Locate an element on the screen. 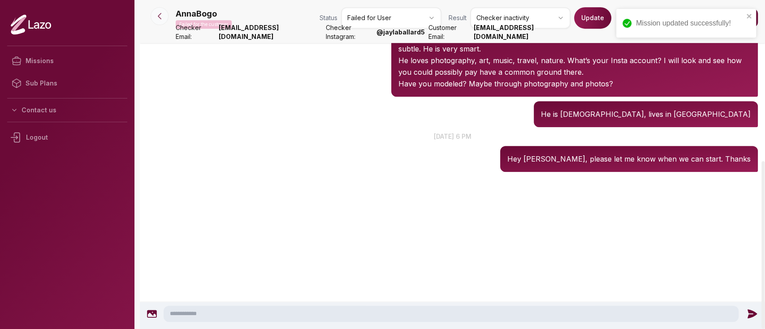  p: He loves photography, art, music, travel, nature. What’s your Insta account? I will look and see ... is located at coordinates (575, 66).